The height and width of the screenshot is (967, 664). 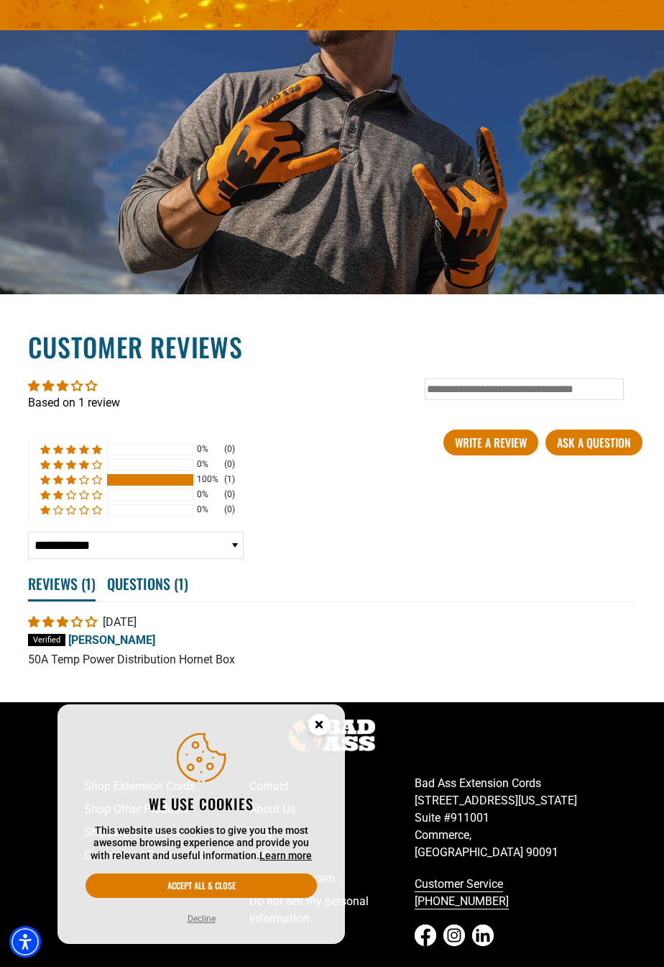 What do you see at coordinates (483, 935) in the screenshot?
I see `a: LinkedIn - open in a new tab` at bounding box center [483, 935].